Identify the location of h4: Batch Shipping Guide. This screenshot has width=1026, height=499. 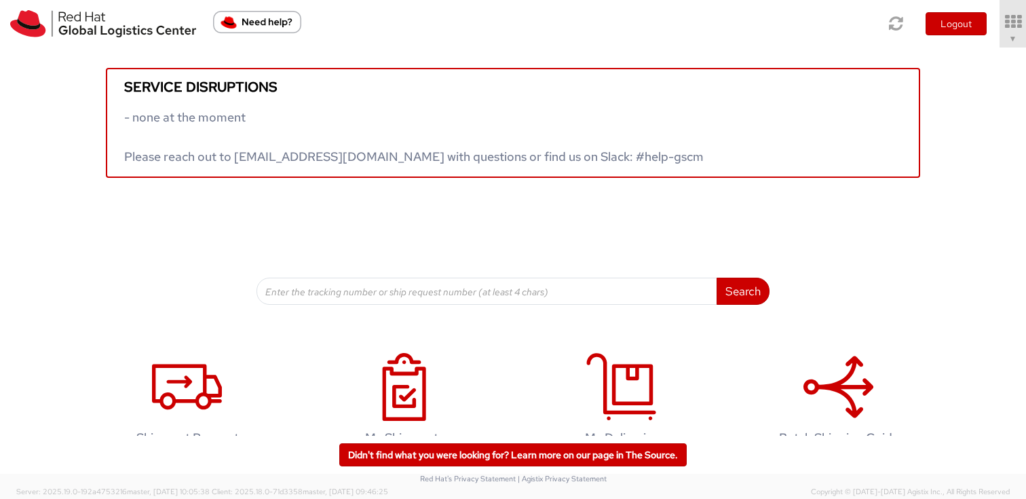
(839, 438).